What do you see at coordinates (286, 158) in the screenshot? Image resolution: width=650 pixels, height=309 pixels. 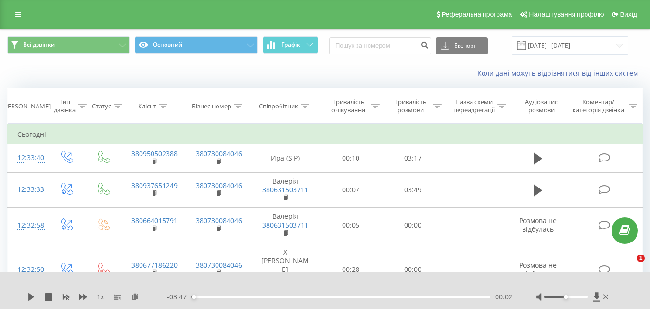 I see `td: Ира (SIP)` at bounding box center [286, 158].